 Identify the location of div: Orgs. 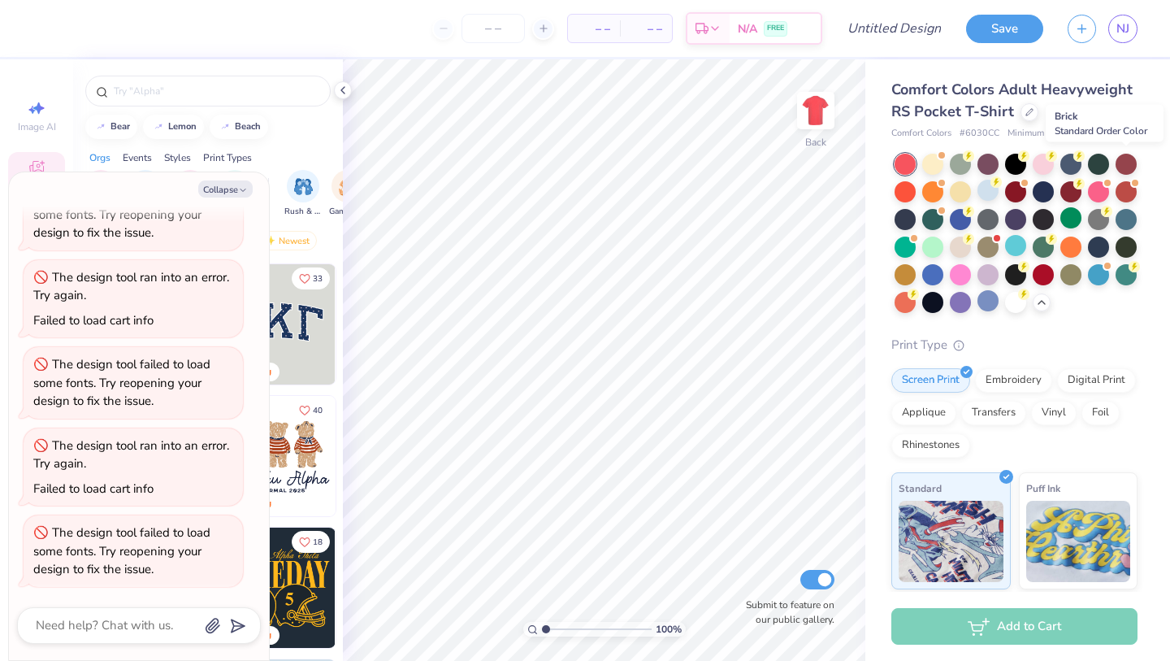
(100, 158).